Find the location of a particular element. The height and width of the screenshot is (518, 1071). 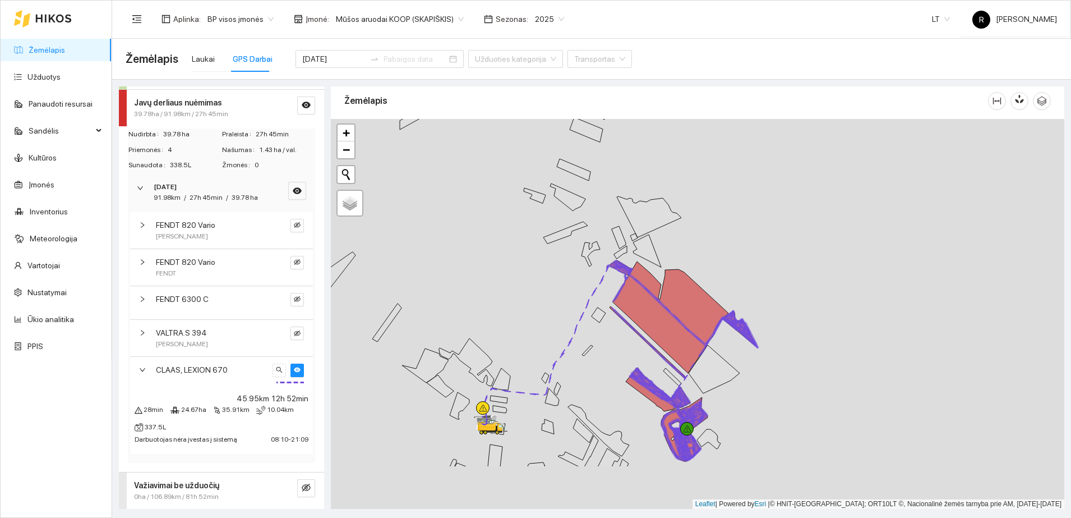

a: Vartotojai is located at coordinates (44, 265).